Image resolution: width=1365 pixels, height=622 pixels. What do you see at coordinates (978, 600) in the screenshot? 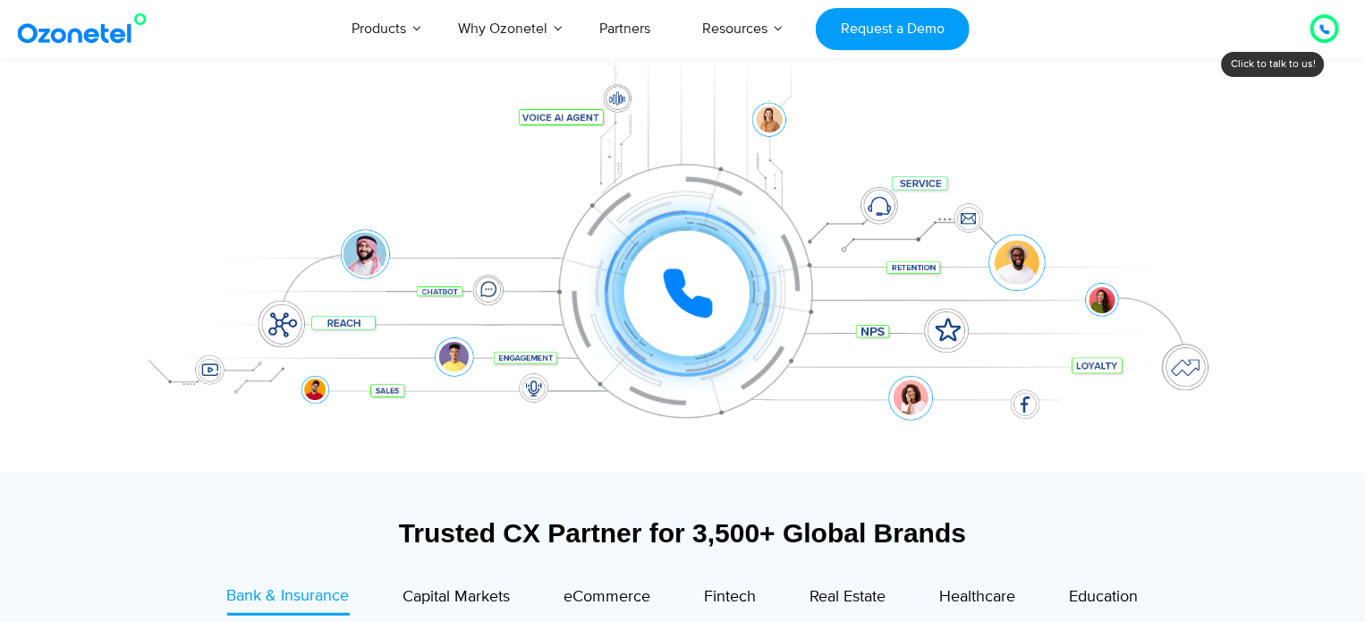
I see `a: Healthcare` at bounding box center [978, 600].